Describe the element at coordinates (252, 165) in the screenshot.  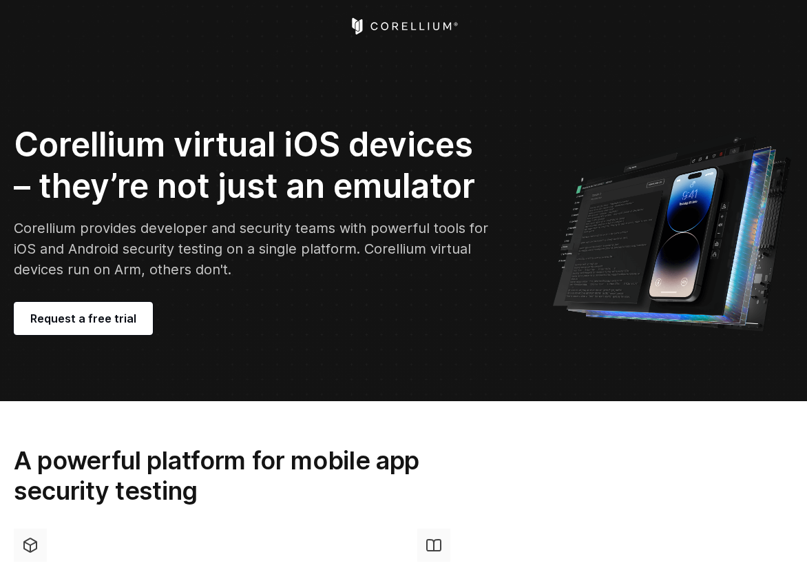
I see `h2: Corellium virtual iOS devices – they’re not just an emulator` at that location.